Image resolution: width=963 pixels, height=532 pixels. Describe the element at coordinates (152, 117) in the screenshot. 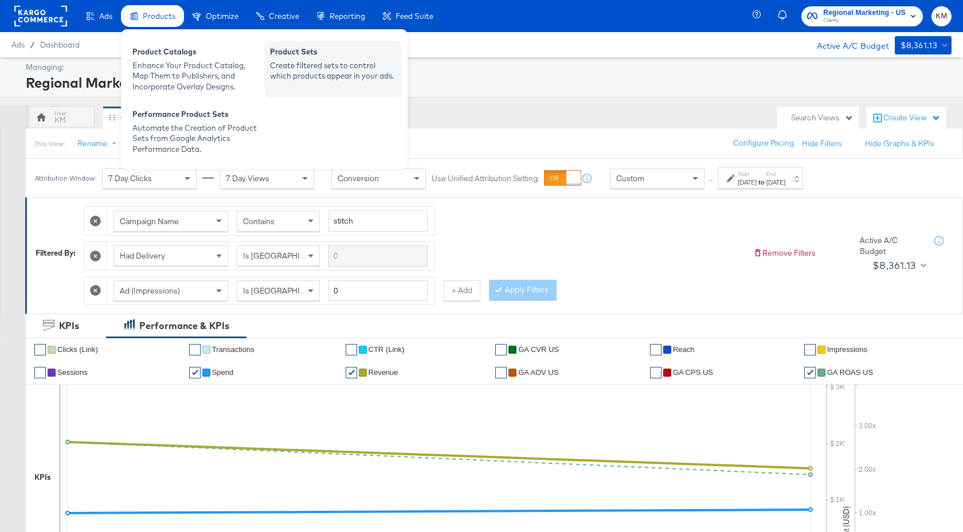

I see `div: Clarks Team View` at that location.